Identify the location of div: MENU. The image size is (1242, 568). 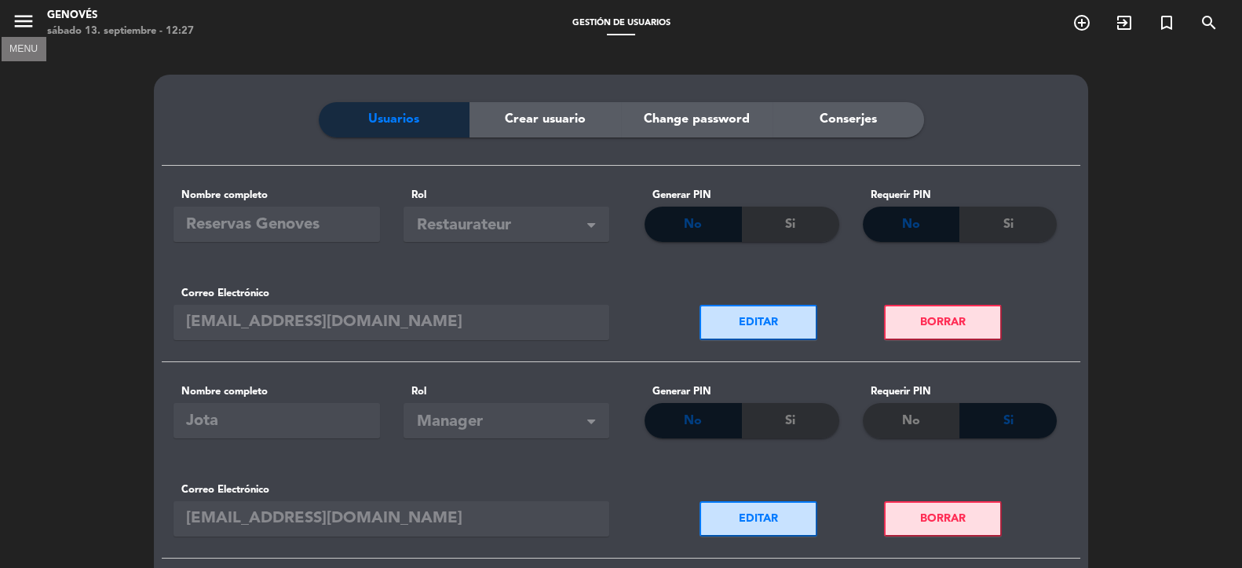
(24, 48).